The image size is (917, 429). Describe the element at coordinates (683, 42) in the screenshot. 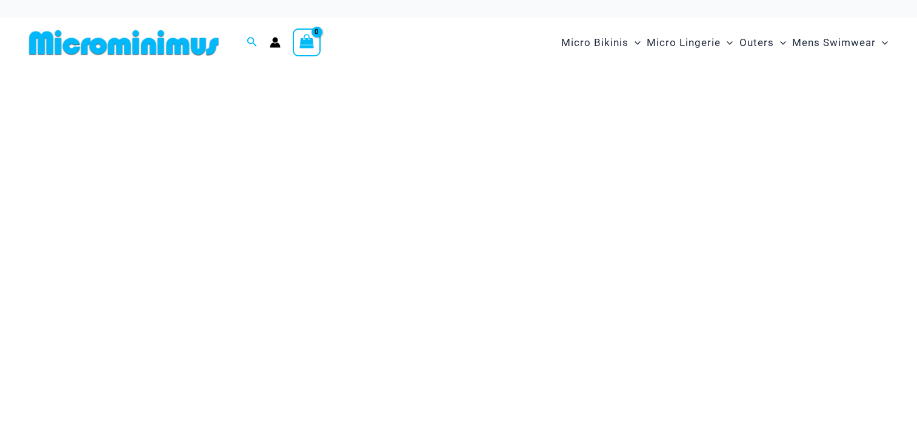

I see `span: Micro Lingerie` at that location.